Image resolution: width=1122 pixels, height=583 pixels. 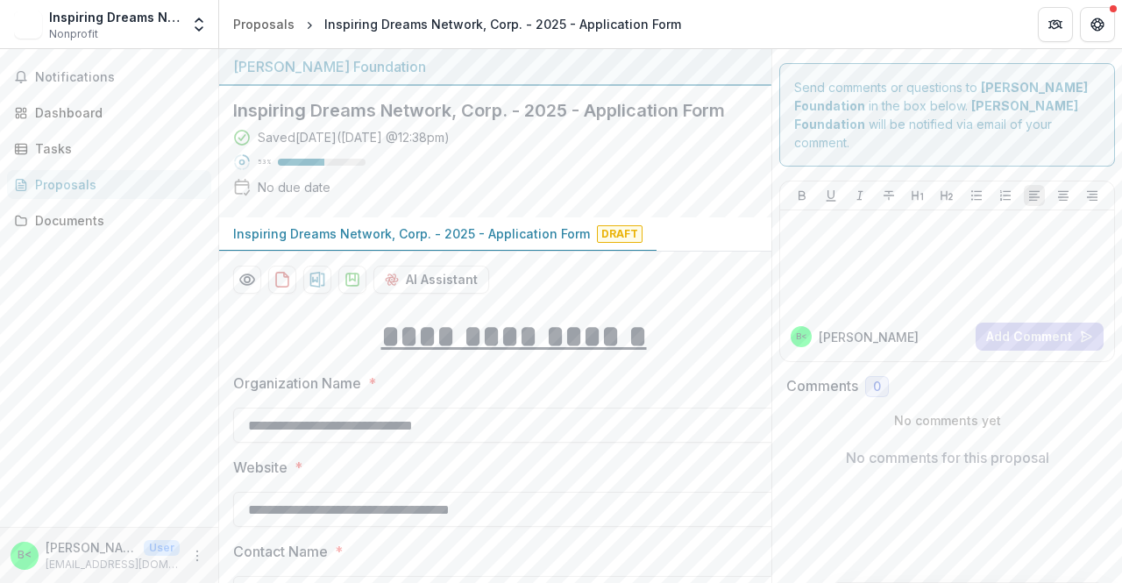 What do you see at coordinates (876, 386) in the screenshot?
I see `span: 0` at bounding box center [876, 386].